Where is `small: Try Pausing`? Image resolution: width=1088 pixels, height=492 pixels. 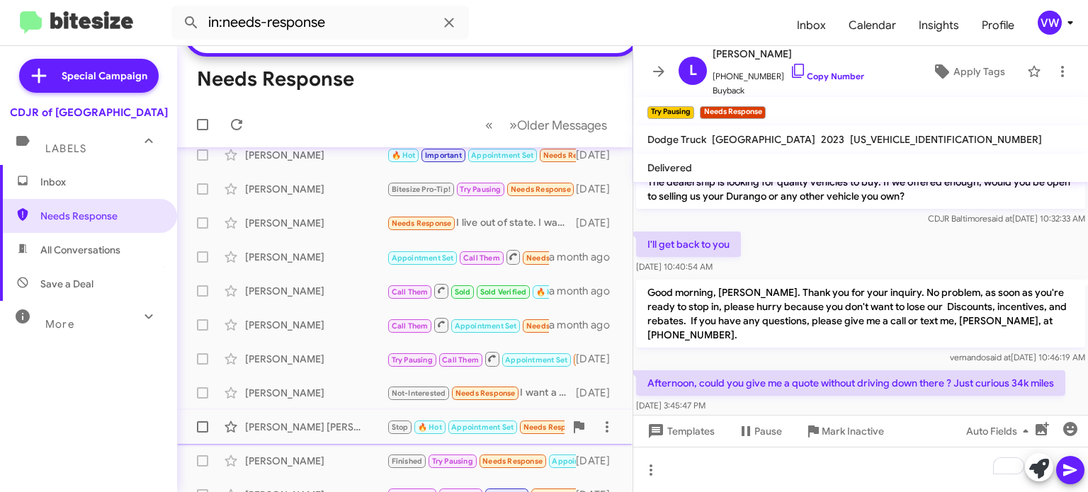
small: Try Pausing is located at coordinates (671, 113).